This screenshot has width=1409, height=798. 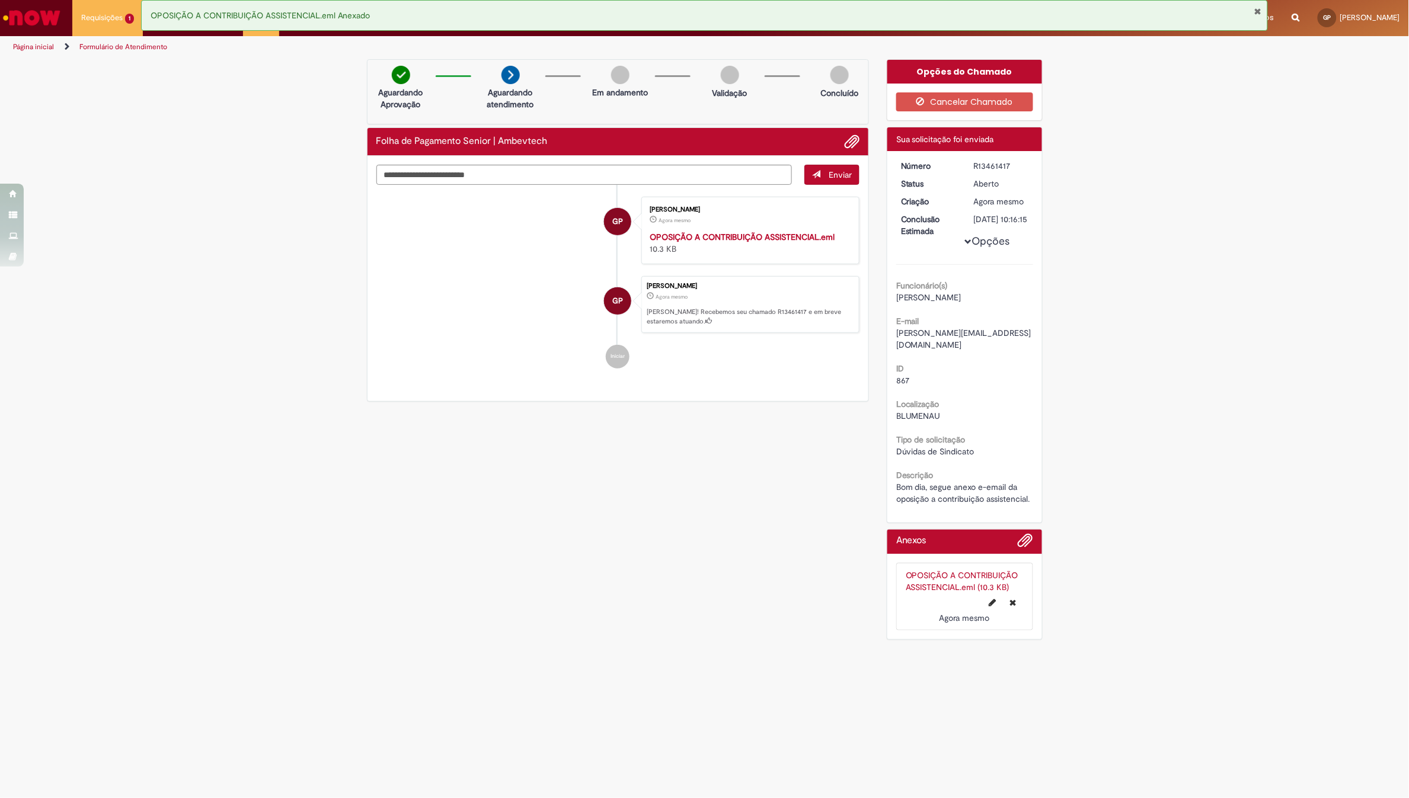 What do you see at coordinates (401, 98) in the screenshot?
I see `p: Aguardando Aprovação` at bounding box center [401, 98].